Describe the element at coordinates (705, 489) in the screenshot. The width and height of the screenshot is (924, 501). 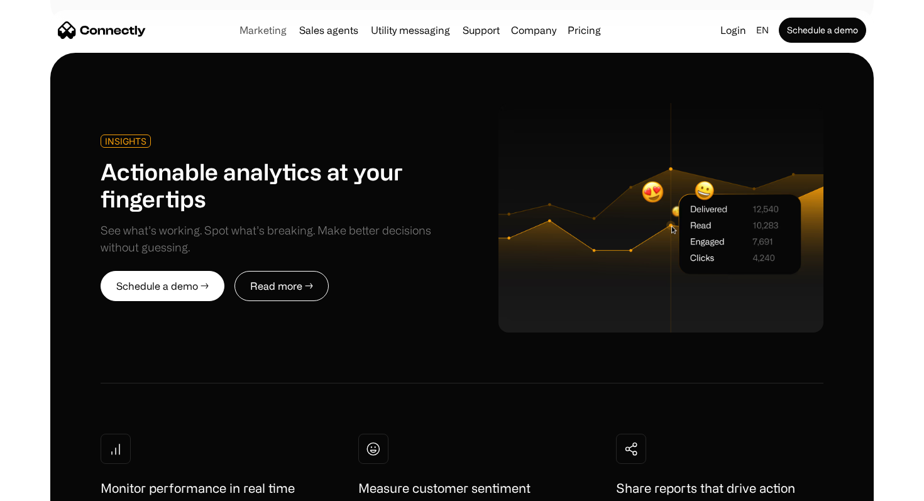
I see `h1: Share reports that drive action` at that location.